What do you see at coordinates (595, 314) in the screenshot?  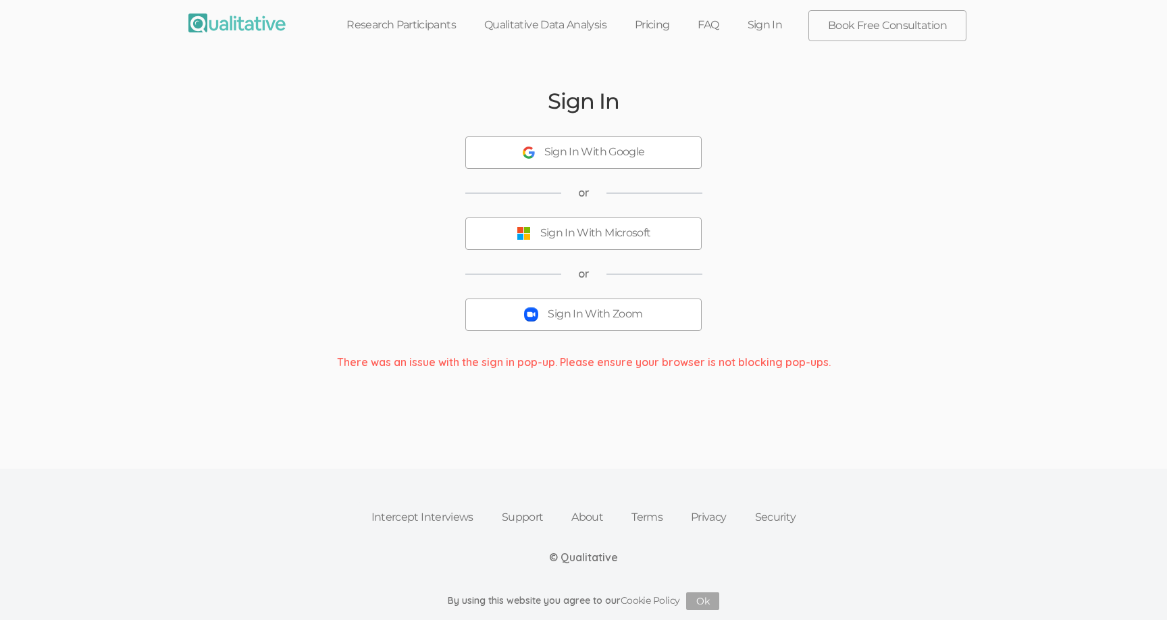 I see `div: Sign In With Zoom` at bounding box center [595, 314].